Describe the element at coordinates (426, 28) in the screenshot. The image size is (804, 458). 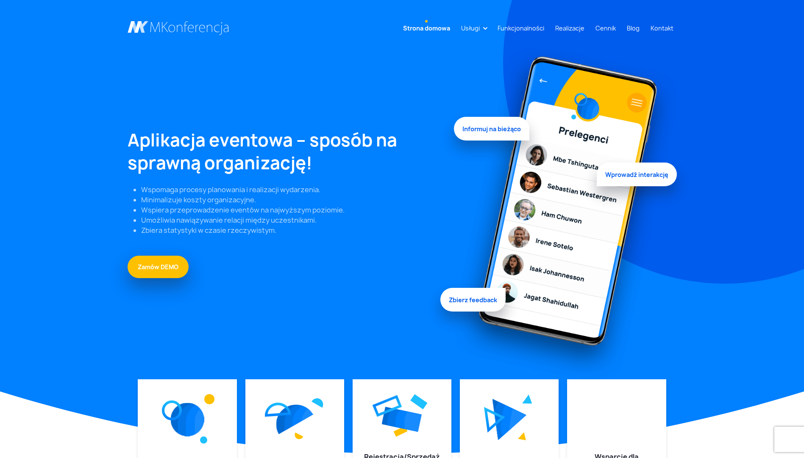
I see `a: Strona domowa` at that location.